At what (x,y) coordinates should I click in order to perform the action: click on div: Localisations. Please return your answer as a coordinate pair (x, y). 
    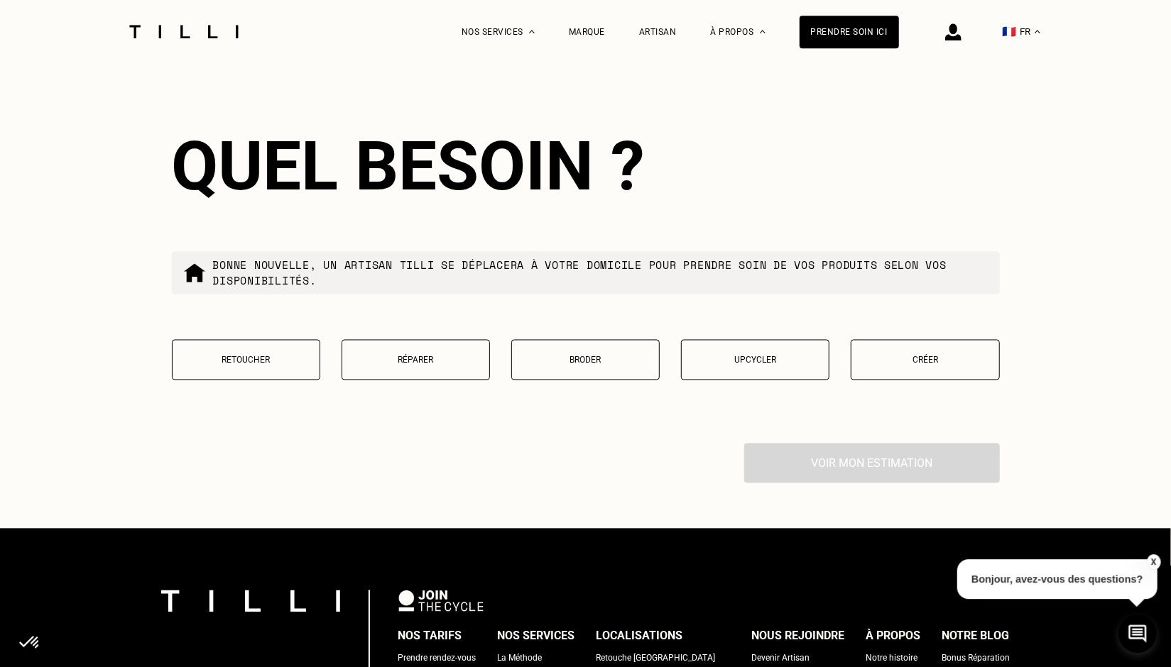
    Looking at the image, I should click on (640, 636).